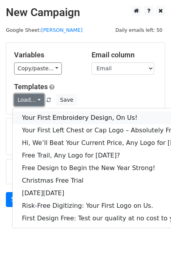  What do you see at coordinates (31, 86) in the screenshot?
I see `a: Templates` at bounding box center [31, 86].